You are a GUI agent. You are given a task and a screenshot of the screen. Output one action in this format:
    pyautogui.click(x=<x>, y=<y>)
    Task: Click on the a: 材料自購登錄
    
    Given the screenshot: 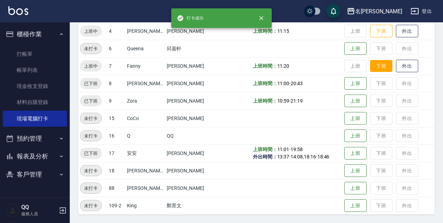 What is the action you would take?
    pyautogui.click(x=35, y=102)
    